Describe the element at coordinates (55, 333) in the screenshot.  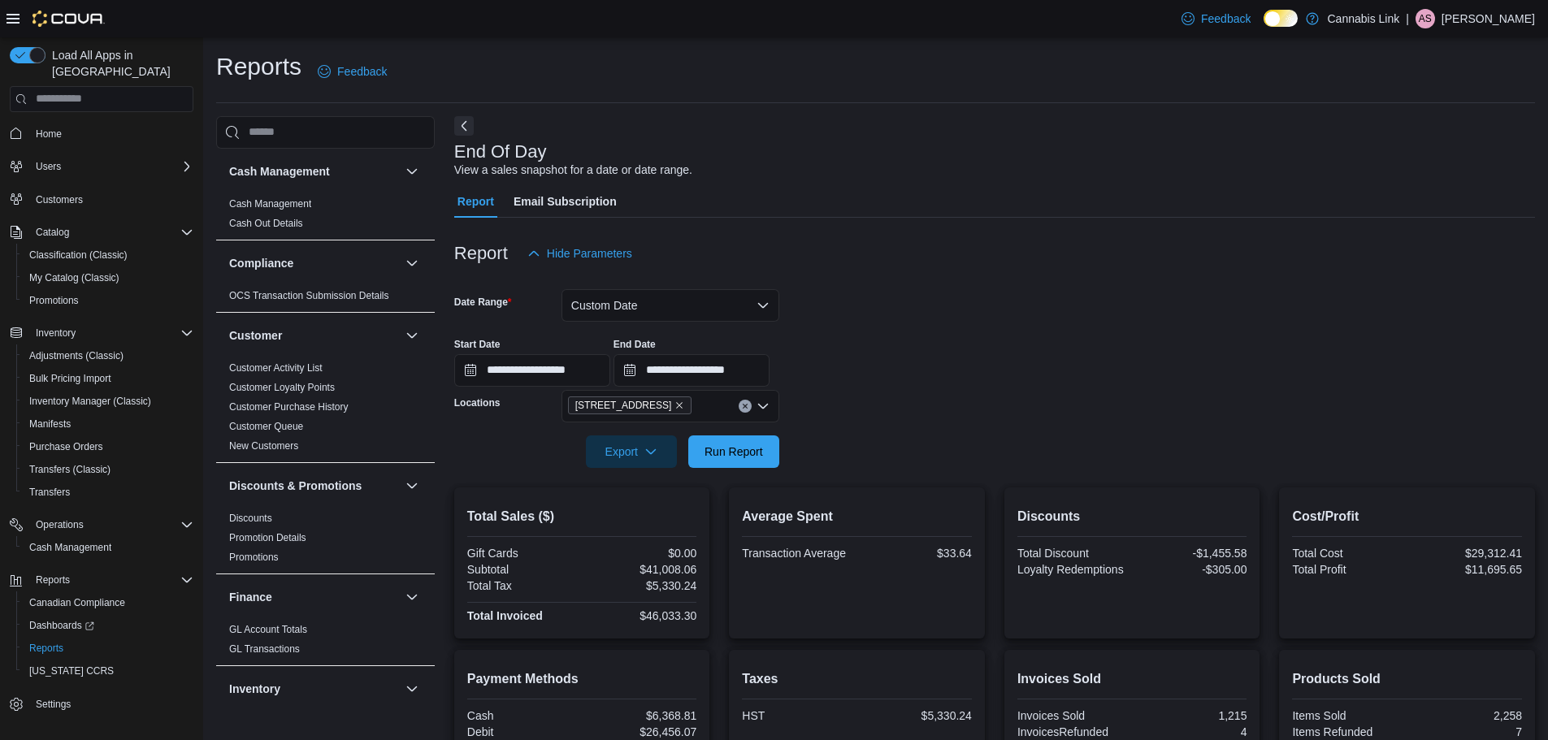
I see `span: Inventory` at that location.